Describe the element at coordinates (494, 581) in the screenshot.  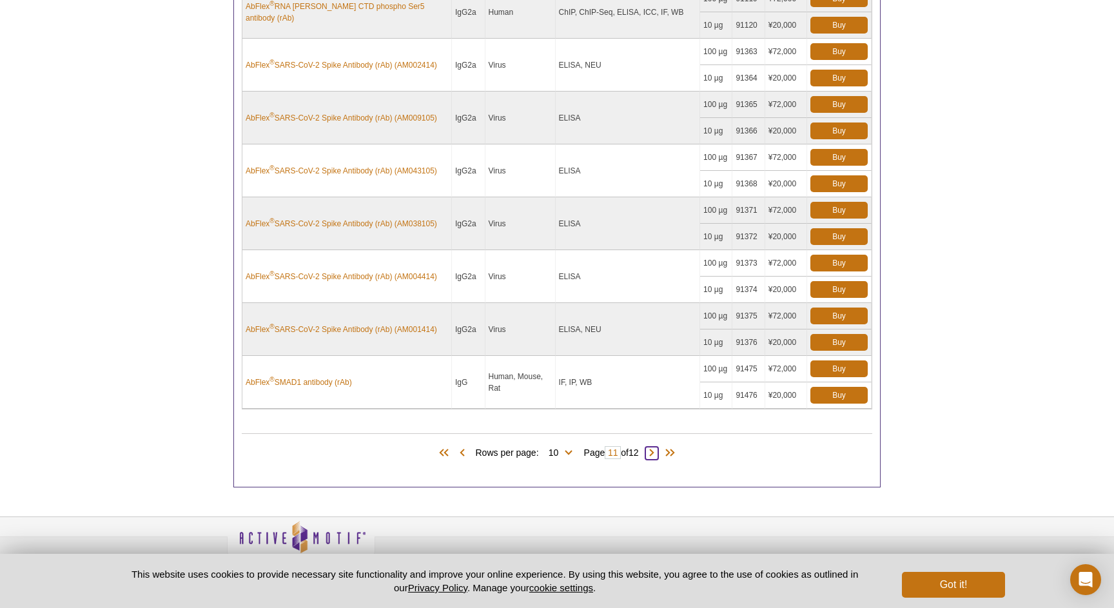
I see `p: This website uses cookies to provide necessary site functionality and improve your online experie...` at that location.